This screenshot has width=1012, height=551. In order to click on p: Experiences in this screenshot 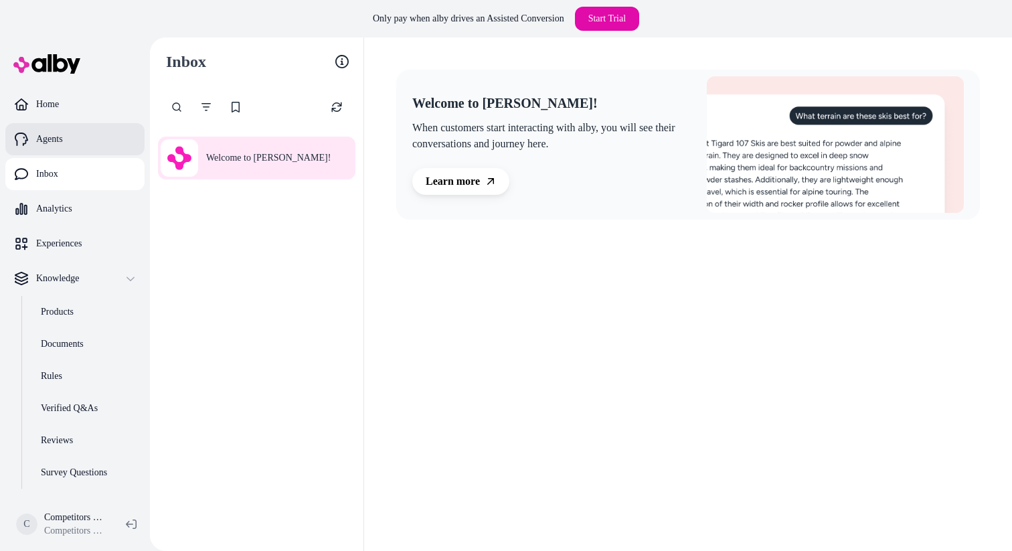, I will do `click(59, 244)`.